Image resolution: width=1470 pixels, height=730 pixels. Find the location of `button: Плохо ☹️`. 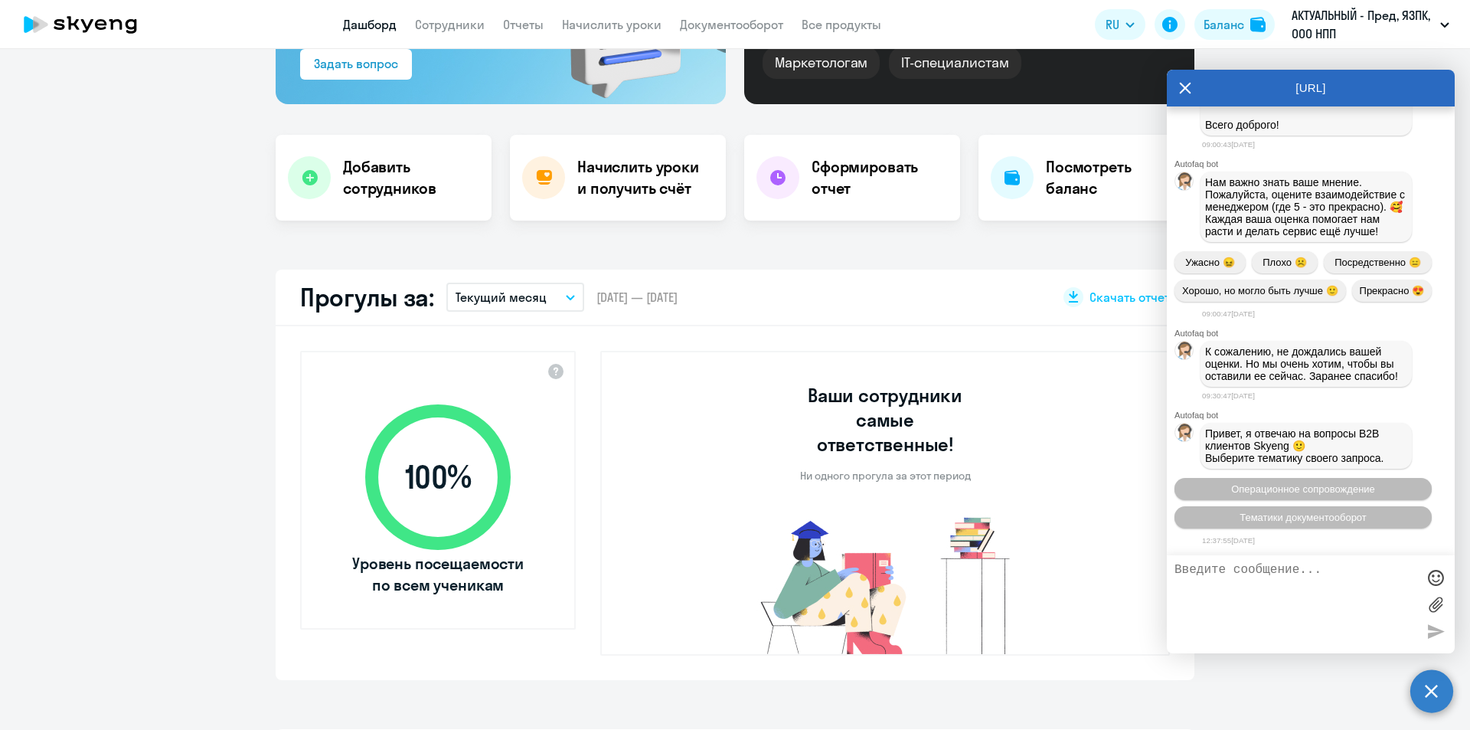

button: Плохо ☹️ is located at coordinates (1285, 262).